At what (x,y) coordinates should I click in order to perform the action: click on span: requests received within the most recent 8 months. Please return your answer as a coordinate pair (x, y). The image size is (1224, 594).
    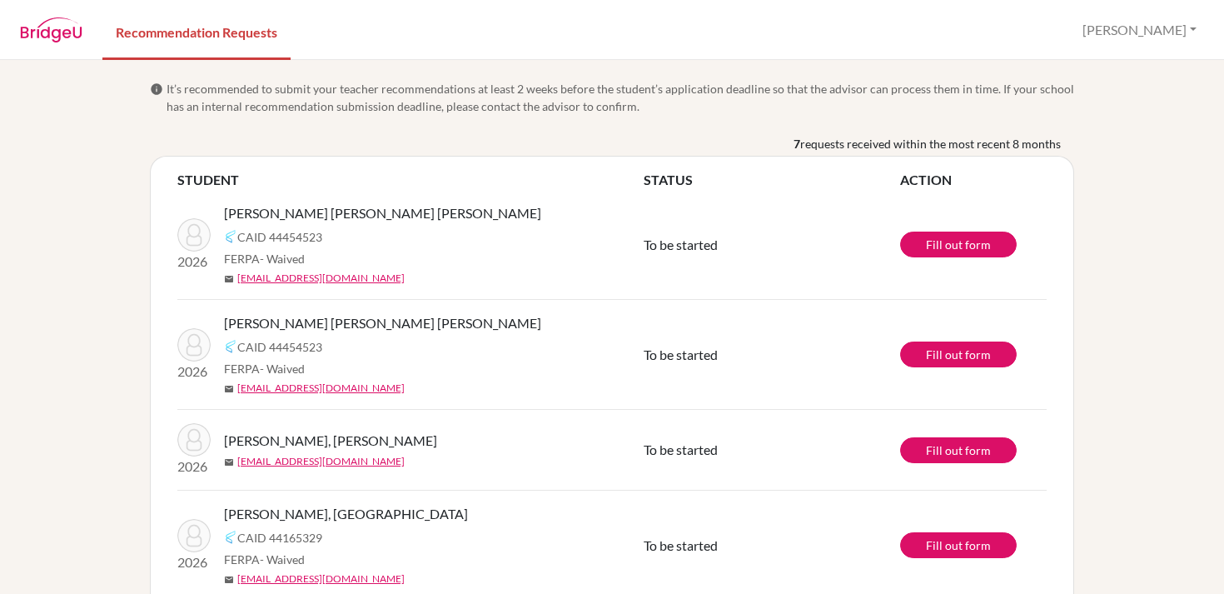
    Looking at the image, I should click on (930, 143).